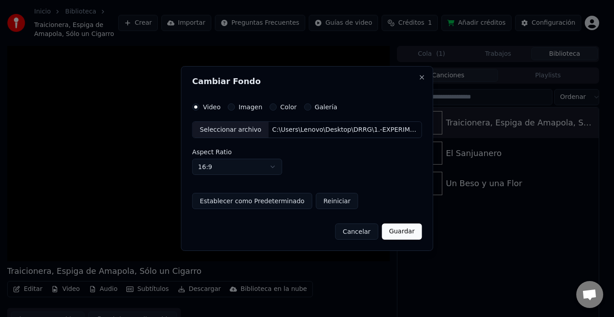 The height and width of the screenshot is (317, 614). What do you see at coordinates (231, 130) in the screenshot?
I see `div: Seleccionar archivo` at bounding box center [231, 130].